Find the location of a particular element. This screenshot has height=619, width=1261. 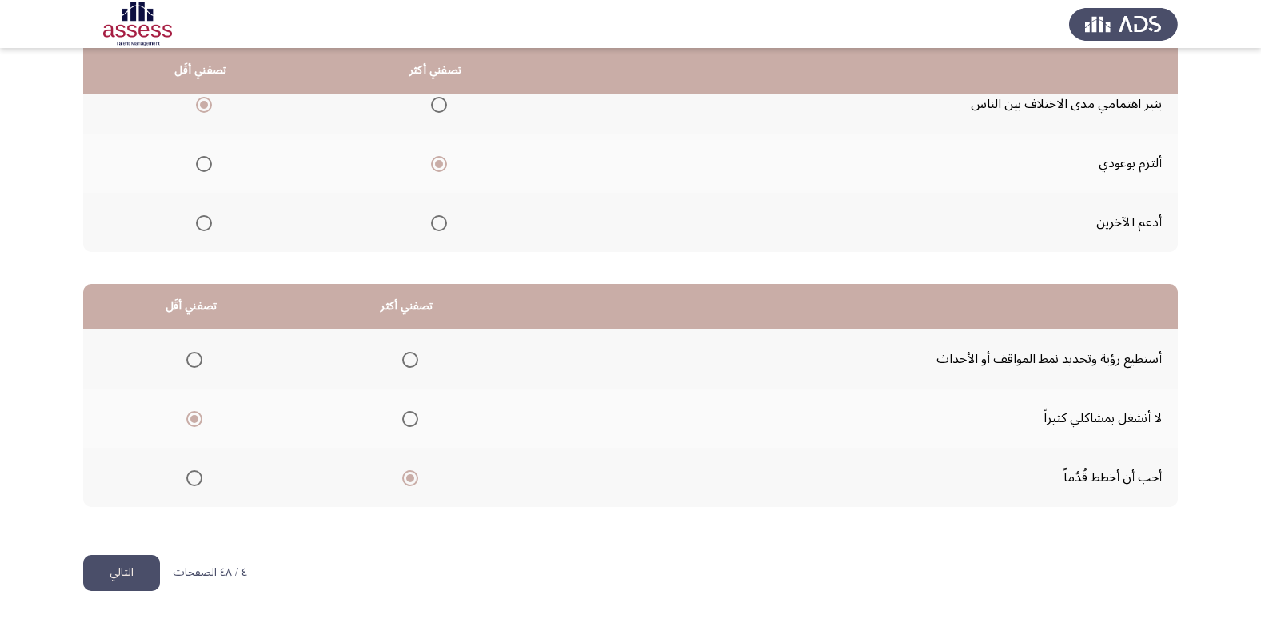

button: load next page is located at coordinates (122, 573).